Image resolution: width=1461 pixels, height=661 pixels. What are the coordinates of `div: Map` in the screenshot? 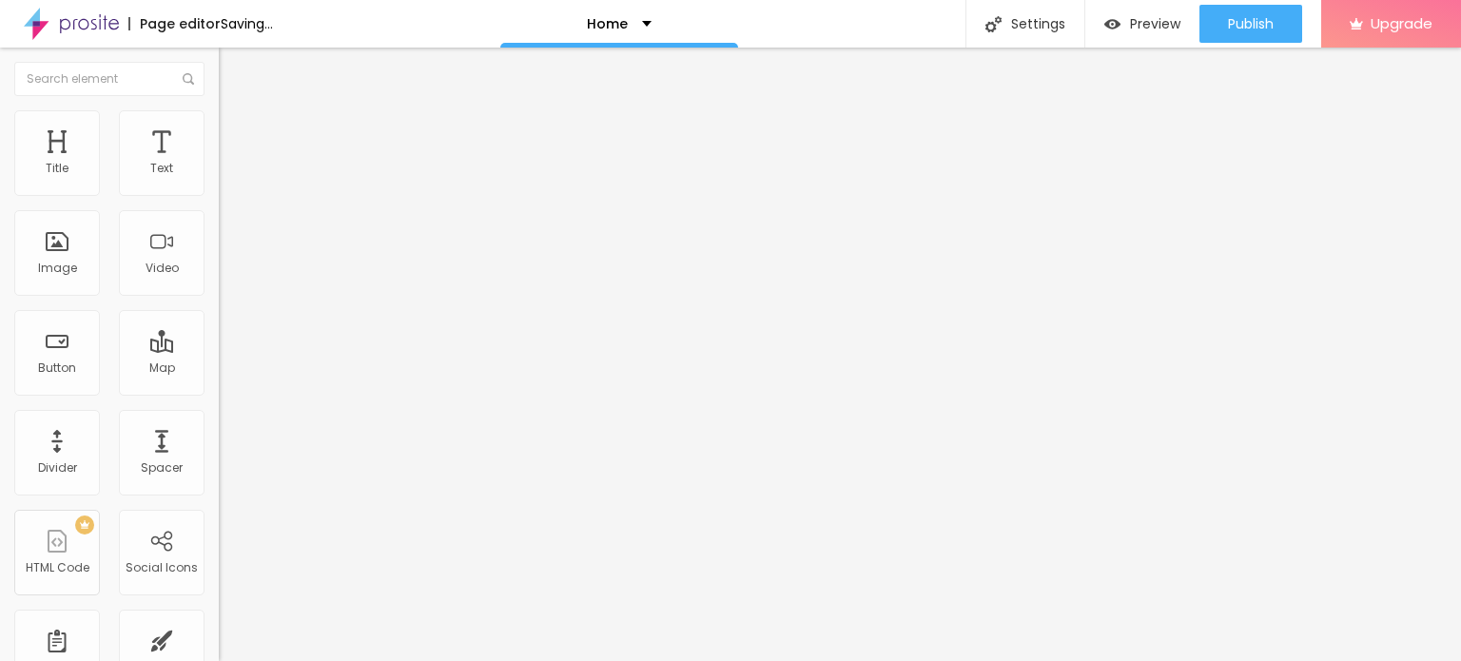 It's located at (162, 368).